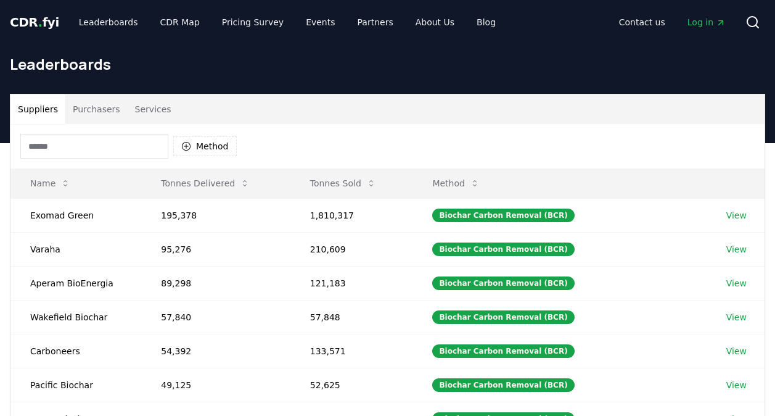 This screenshot has width=775, height=416. I want to click on td: 49,125, so click(215, 384).